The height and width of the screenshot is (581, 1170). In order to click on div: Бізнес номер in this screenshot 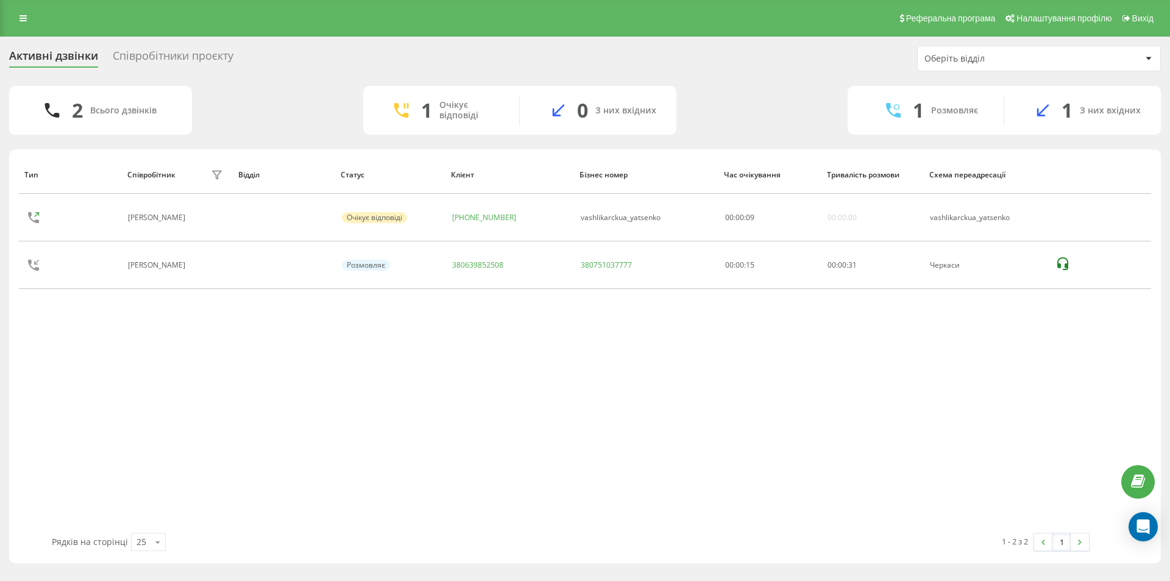, I will do `click(646, 175)`.